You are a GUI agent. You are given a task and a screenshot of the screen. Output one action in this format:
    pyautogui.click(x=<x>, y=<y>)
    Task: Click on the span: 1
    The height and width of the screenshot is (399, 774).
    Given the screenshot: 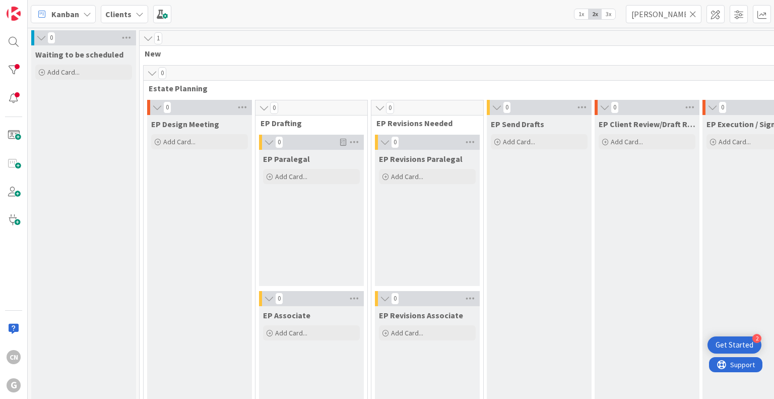 What is the action you would take?
    pyautogui.click(x=158, y=38)
    